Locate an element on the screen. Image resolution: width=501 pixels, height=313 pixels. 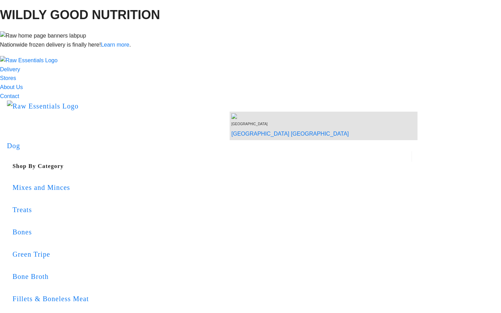
div: Fillets & Boneless Meat is located at coordinates (212, 299).